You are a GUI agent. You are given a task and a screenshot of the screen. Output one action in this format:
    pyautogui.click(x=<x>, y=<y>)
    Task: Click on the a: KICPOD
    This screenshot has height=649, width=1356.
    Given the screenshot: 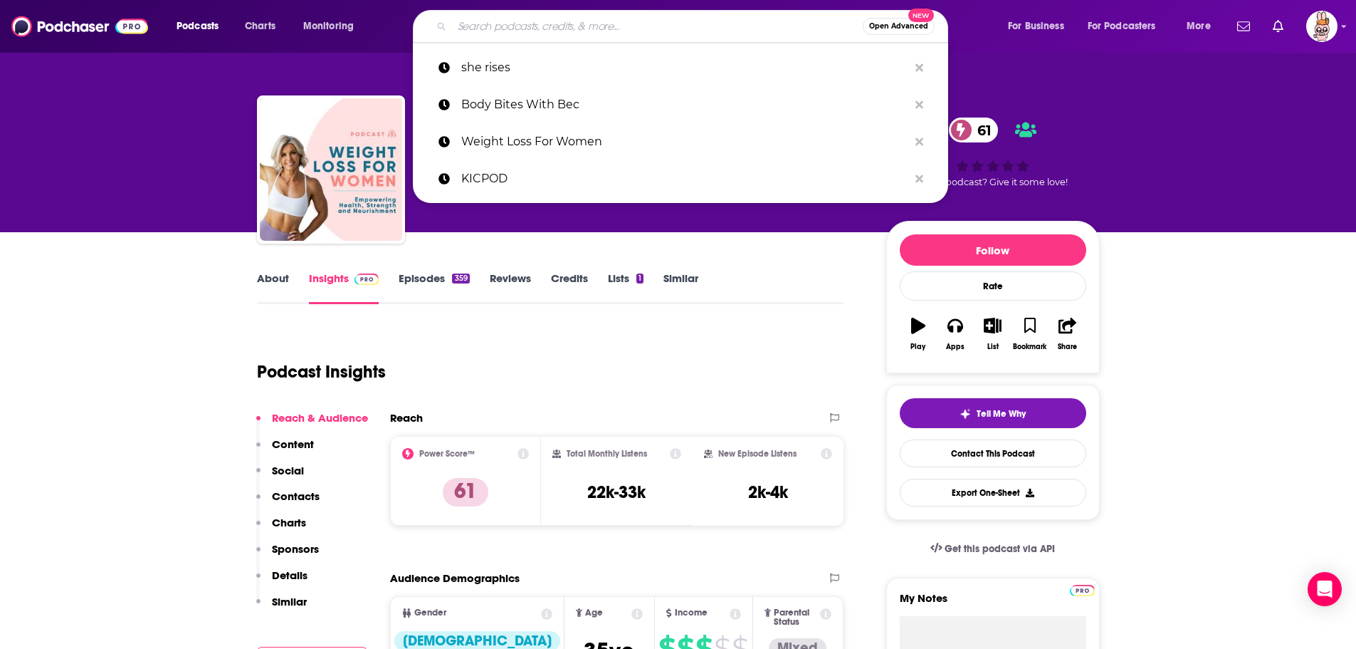 What is the action you would take?
    pyautogui.click(x=681, y=179)
    